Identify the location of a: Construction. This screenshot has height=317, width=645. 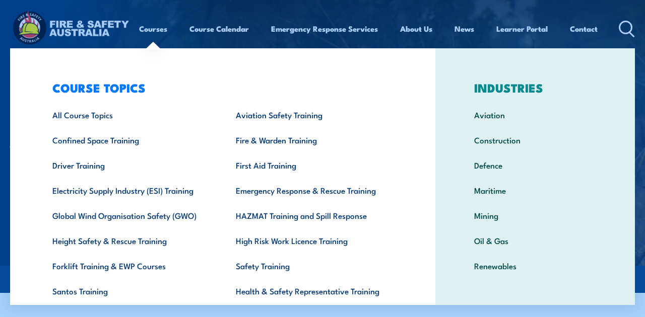
(535, 140).